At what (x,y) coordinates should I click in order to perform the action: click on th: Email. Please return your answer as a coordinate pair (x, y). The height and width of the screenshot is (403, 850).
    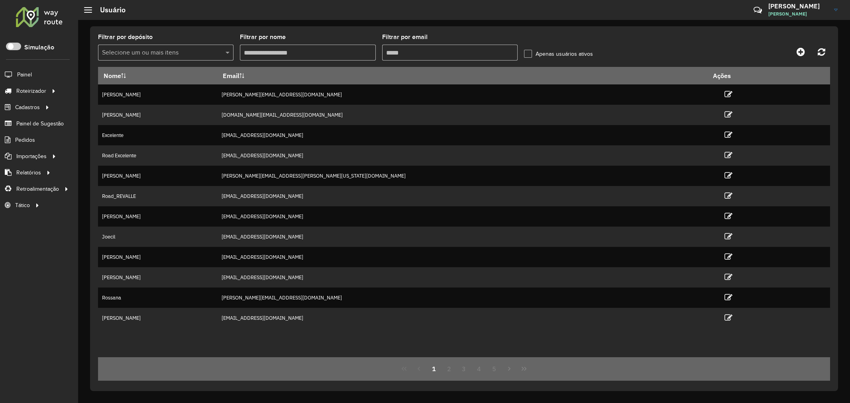
    Looking at the image, I should click on (462, 76).